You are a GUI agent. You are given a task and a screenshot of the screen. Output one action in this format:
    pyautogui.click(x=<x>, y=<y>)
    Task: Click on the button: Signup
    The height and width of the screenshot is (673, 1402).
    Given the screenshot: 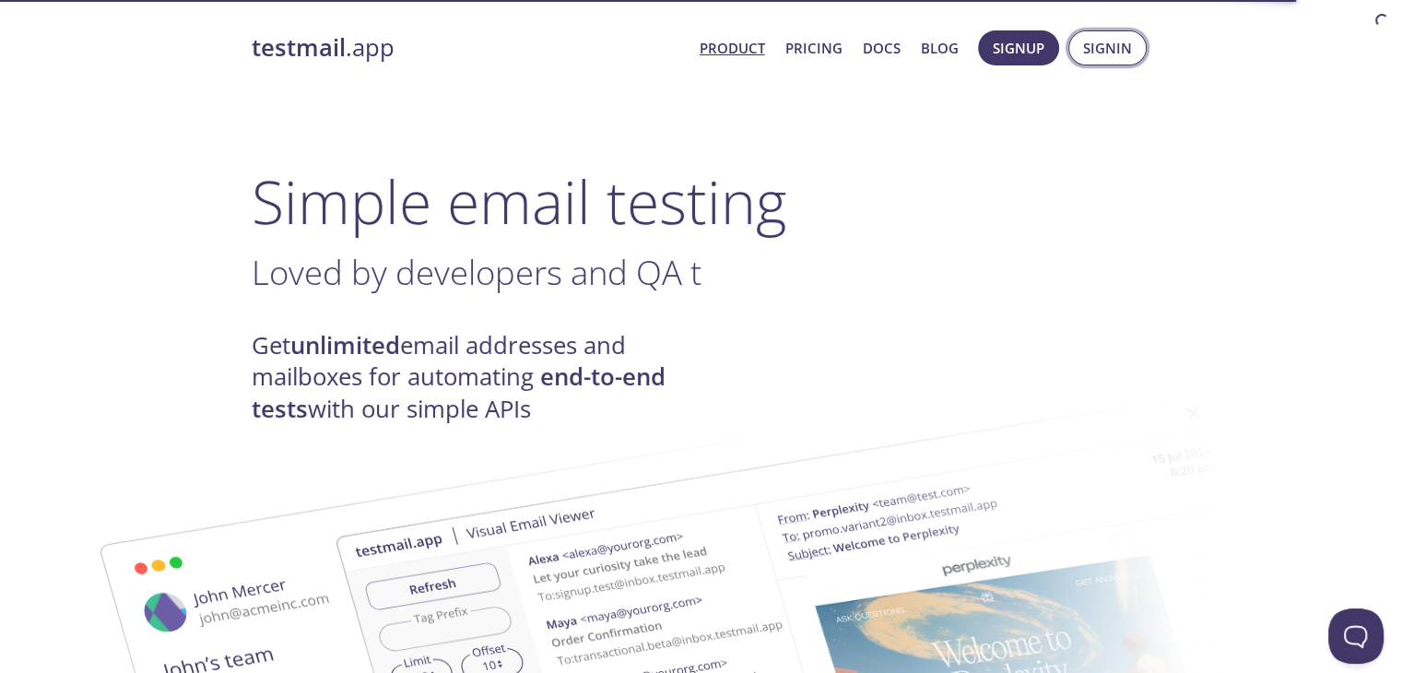 What is the action you would take?
    pyautogui.click(x=1019, y=48)
    